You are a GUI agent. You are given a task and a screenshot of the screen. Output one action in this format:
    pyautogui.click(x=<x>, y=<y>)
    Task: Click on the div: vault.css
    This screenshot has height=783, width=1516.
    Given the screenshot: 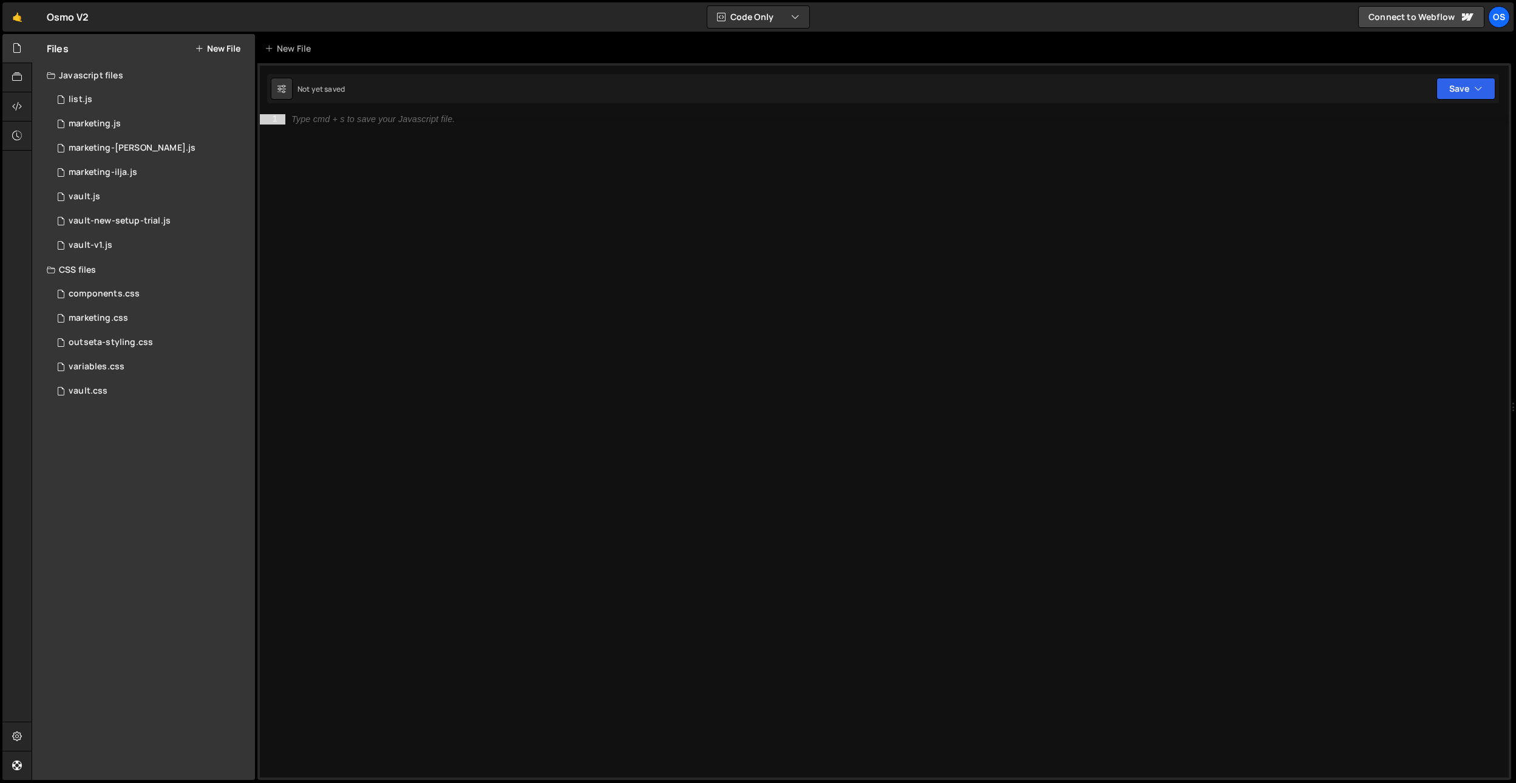 What is the action you would take?
    pyautogui.click(x=88, y=391)
    